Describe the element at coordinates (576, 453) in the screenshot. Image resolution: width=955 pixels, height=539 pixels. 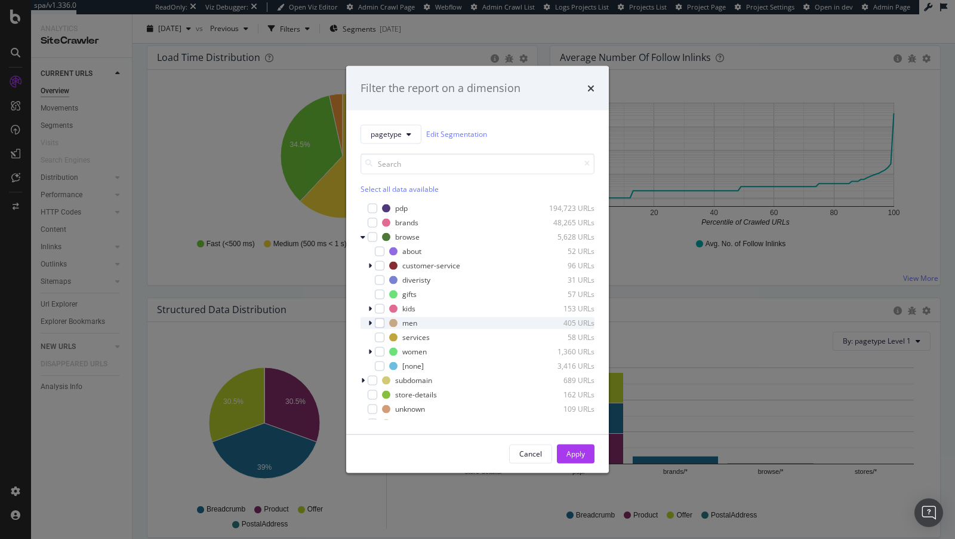
I see `button: Apply` at that location.